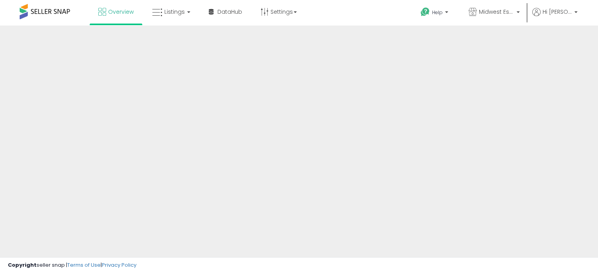  What do you see at coordinates (119, 265) in the screenshot?
I see `a: Privacy Policy` at bounding box center [119, 265].